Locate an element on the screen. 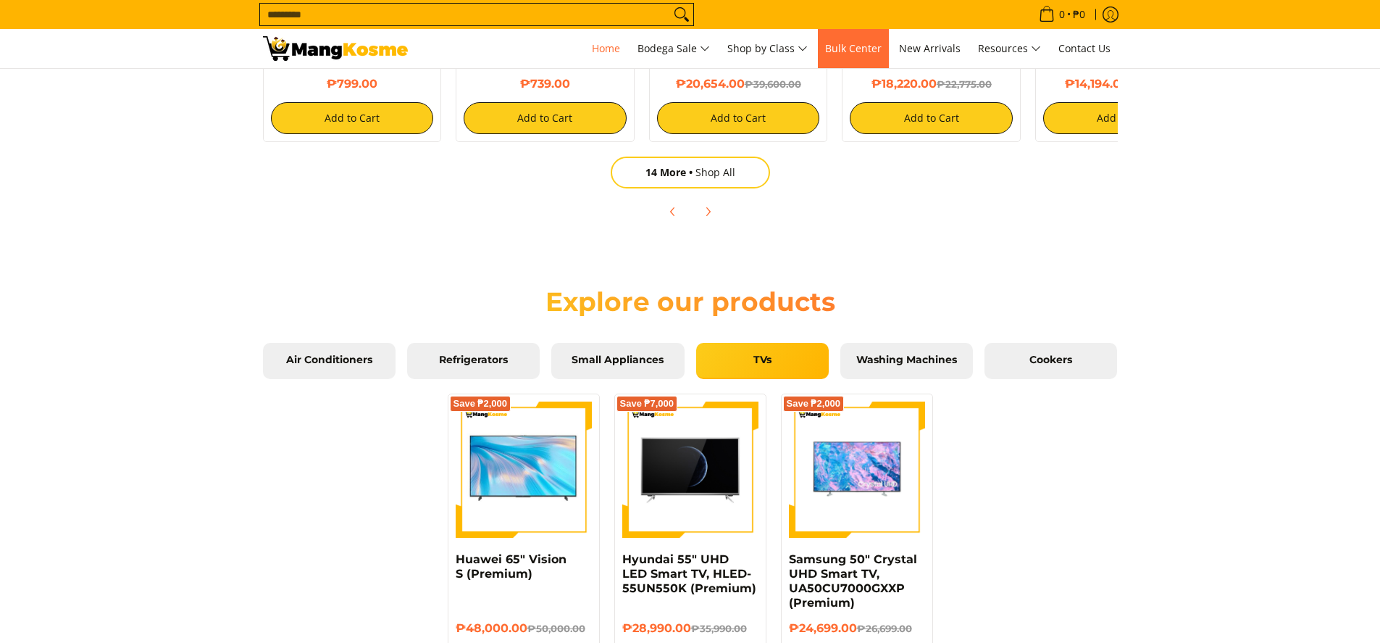  del: ₱50,000.00 is located at coordinates (556, 628).